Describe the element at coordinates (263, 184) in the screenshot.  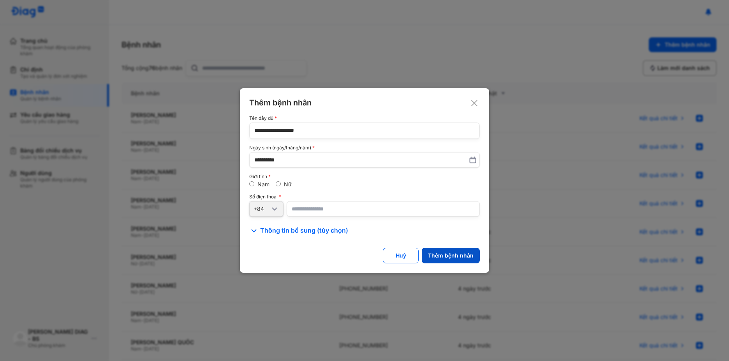
I see `label: Nam` at that location.